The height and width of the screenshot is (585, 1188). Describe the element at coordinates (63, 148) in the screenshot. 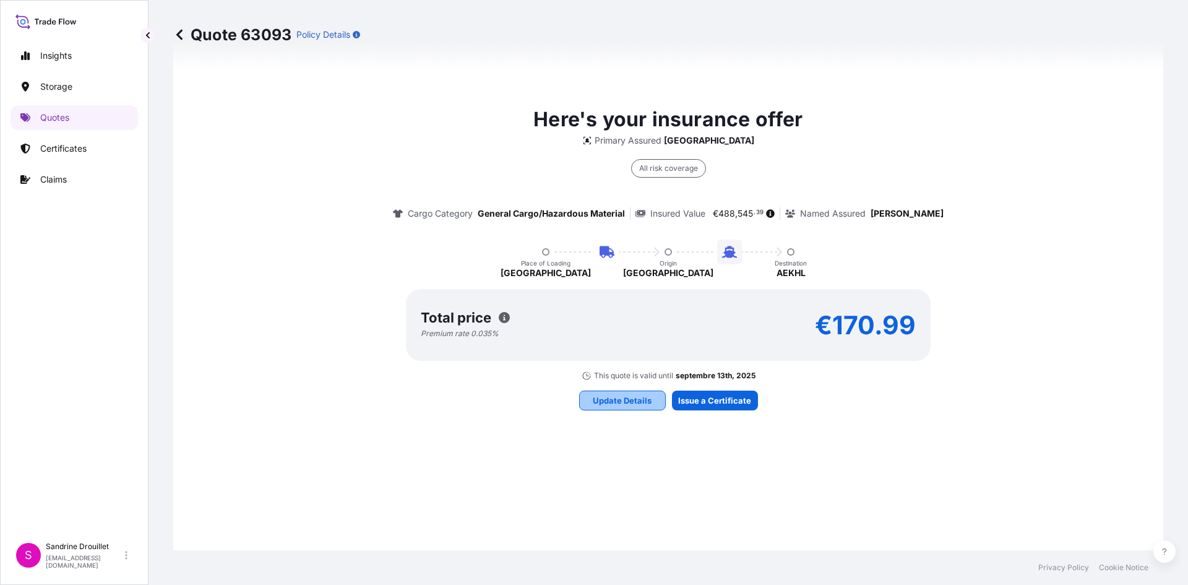

I see `p: Certificates` at that location.